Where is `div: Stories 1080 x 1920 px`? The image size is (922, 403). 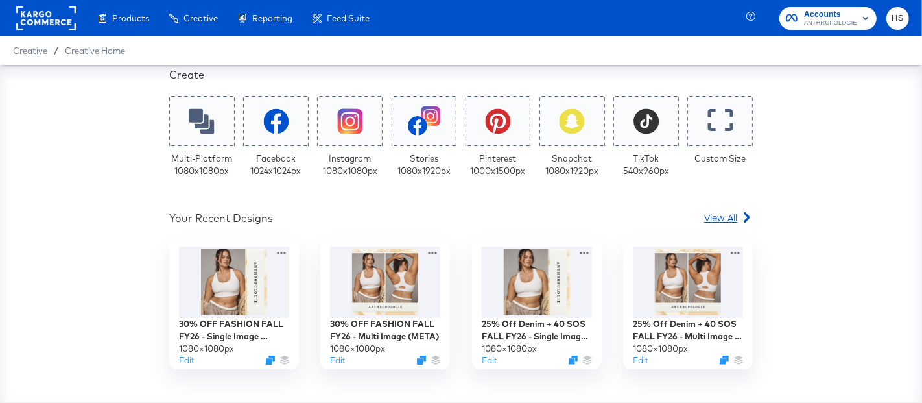
div: Stories 1080 x 1920 px is located at coordinates (424, 164).